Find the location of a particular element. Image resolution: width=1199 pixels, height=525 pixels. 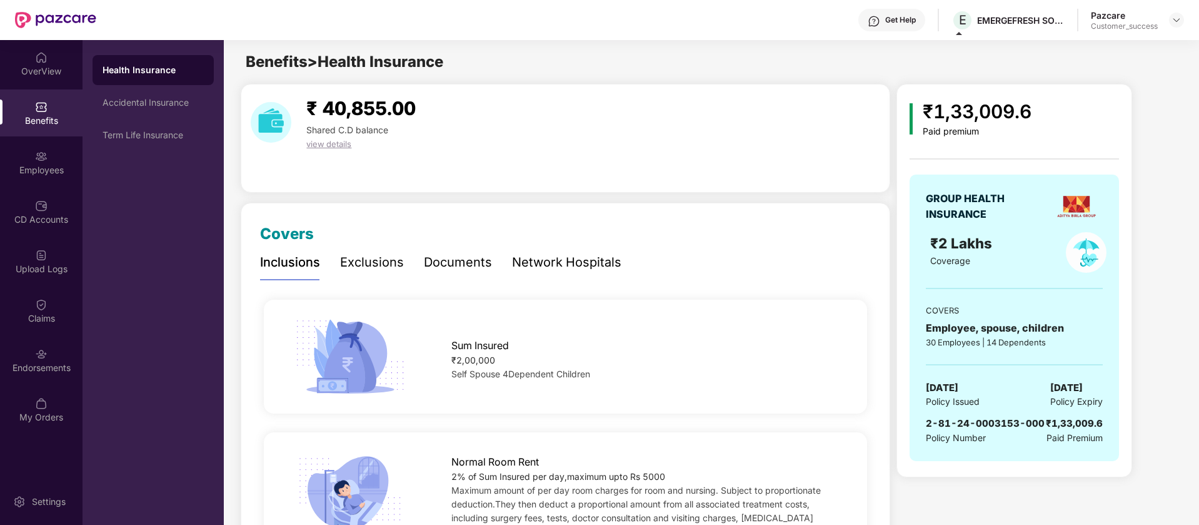

img: svg+xml;base64,PHN2ZyBpZD0iU2V0dGluZy0yMHgyMCIgeG1sbnM9Imh0dHA6Ly93d3cudzMub3JnLzIwMDAvc3ZnIiB3aW... is located at coordinates (19, 501).